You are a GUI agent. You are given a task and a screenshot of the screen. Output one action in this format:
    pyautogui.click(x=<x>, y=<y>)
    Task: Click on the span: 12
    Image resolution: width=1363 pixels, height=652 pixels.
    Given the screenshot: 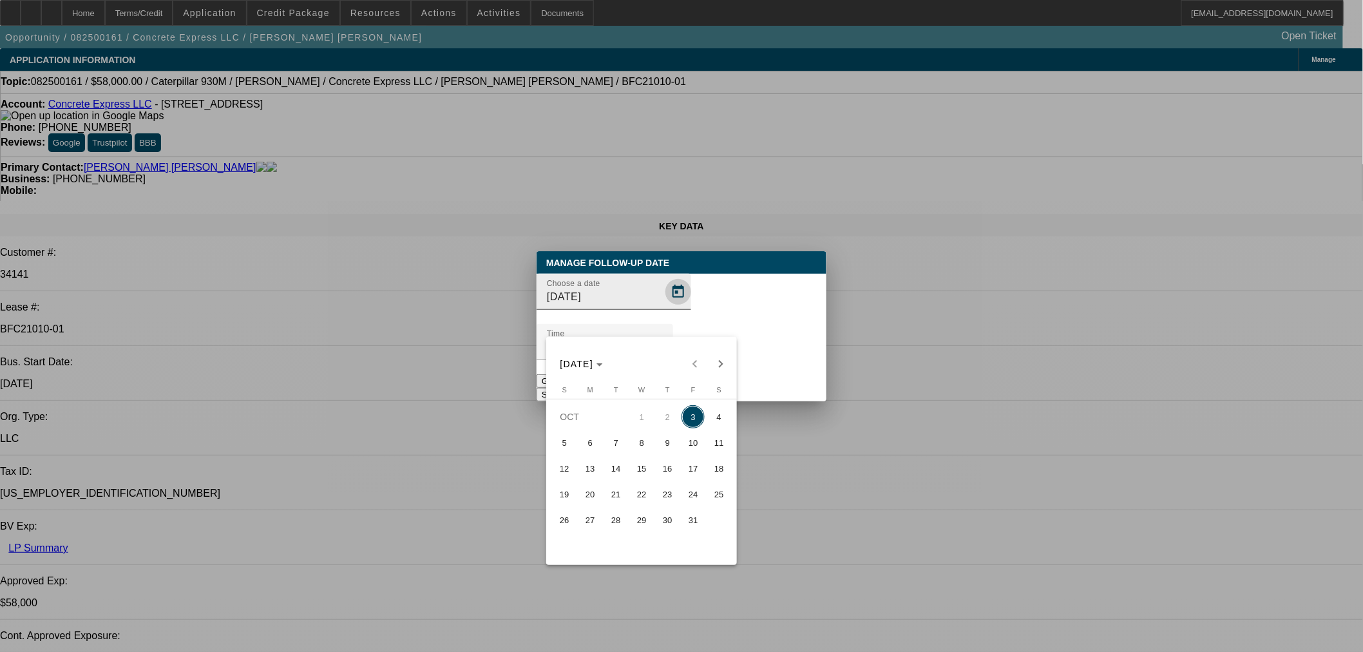 What is the action you would take?
    pyautogui.click(x=564, y=468)
    